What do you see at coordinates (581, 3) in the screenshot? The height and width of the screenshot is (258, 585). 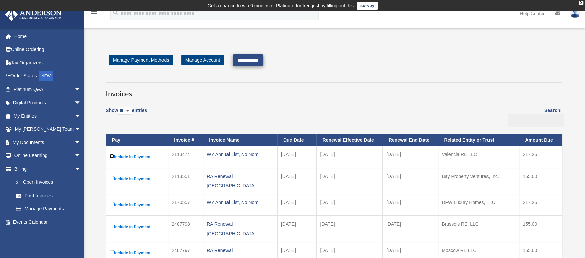 I see `div: close` at bounding box center [581, 3].